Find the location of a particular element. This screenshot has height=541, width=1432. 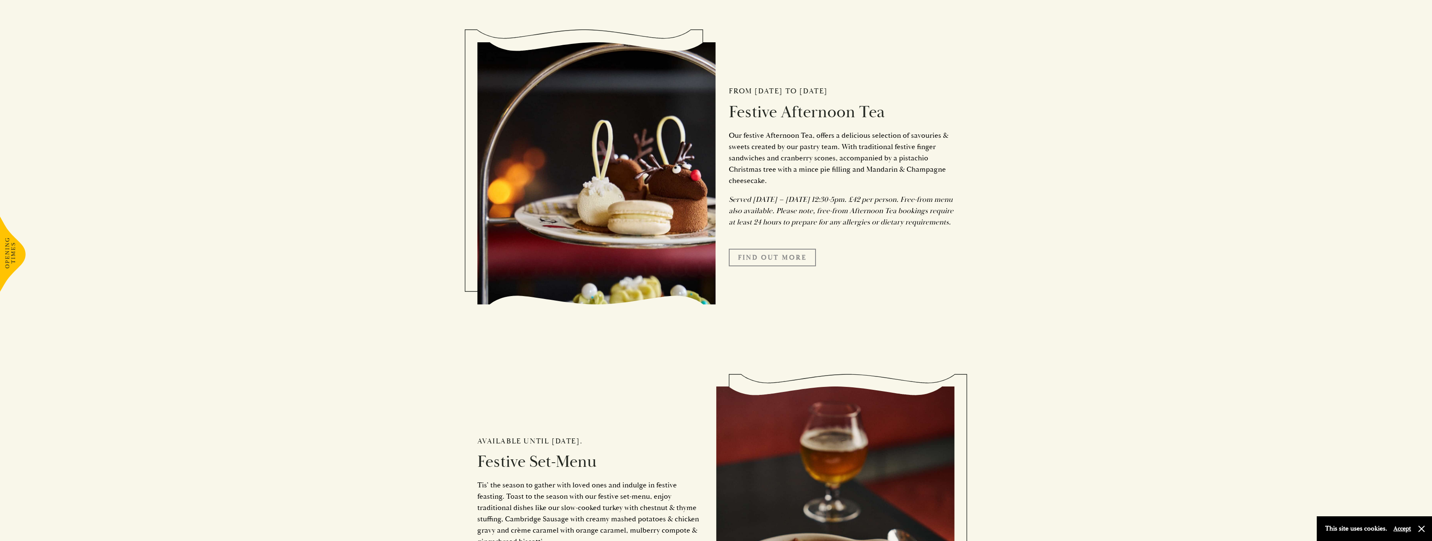

a: FIND OUT MORE is located at coordinates (772, 258).